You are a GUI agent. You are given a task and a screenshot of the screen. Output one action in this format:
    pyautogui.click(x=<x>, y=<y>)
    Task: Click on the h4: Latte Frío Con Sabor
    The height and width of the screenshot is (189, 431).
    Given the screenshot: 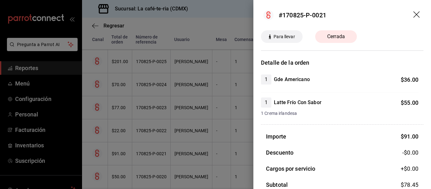 What is the action you would take?
    pyautogui.click(x=298, y=103)
    